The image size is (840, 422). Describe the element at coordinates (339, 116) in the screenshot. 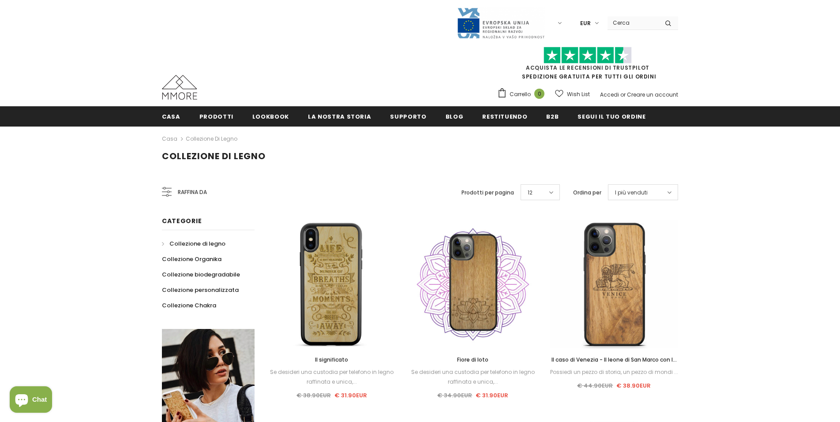

I see `span: La nostra storia` at that location.